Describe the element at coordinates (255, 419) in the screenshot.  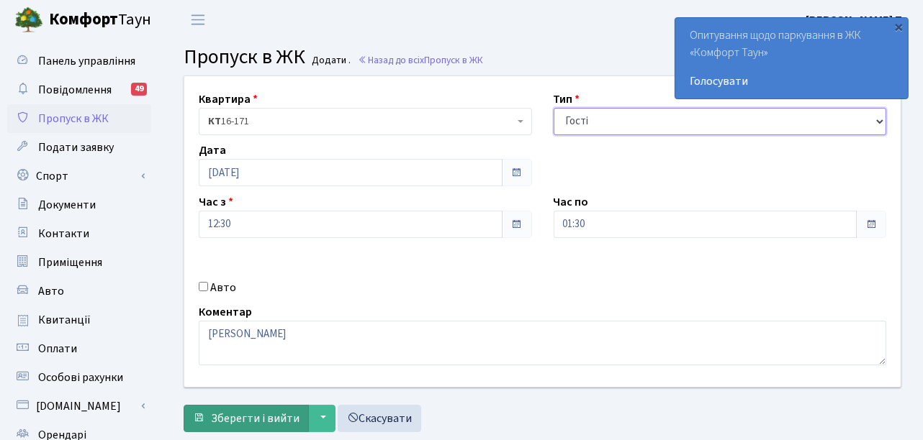
I see `span: Зберегти і вийти` at that location.